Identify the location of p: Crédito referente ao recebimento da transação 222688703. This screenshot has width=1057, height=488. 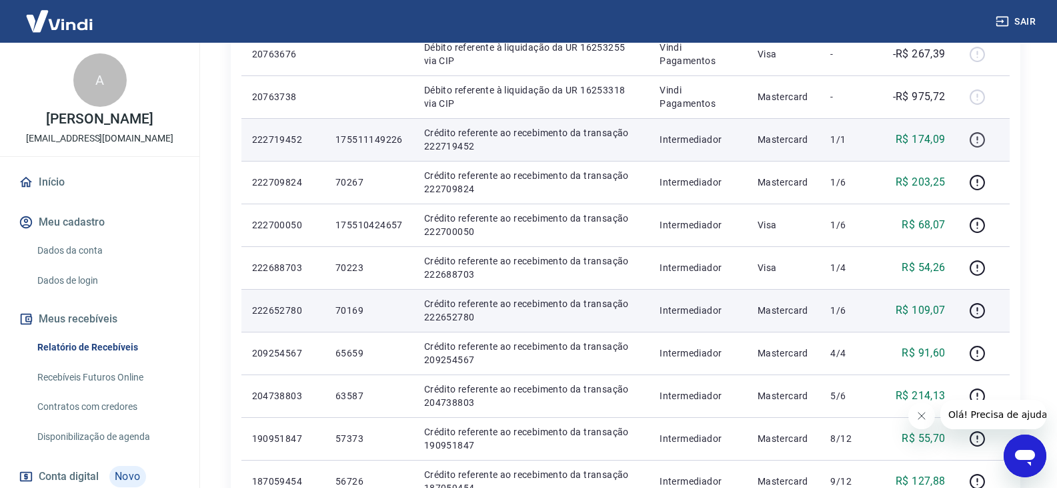
(532, 268).